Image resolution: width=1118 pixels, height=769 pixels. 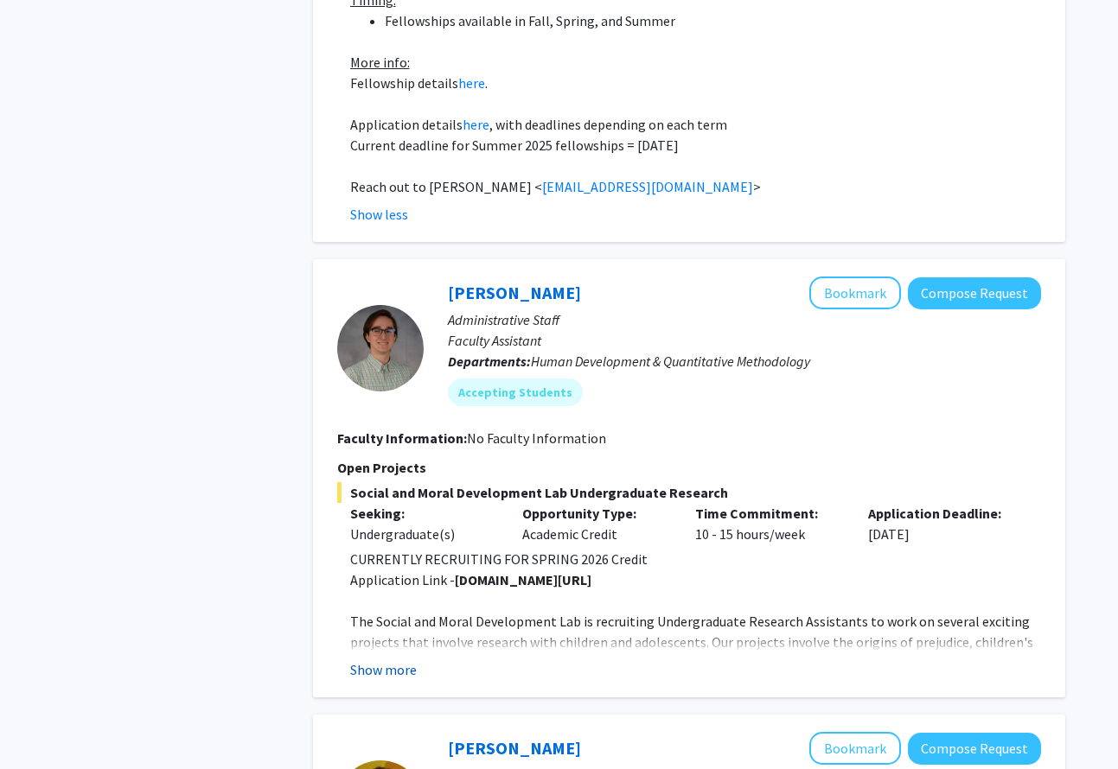 I want to click on p: Seeking:, so click(x=424, y=513).